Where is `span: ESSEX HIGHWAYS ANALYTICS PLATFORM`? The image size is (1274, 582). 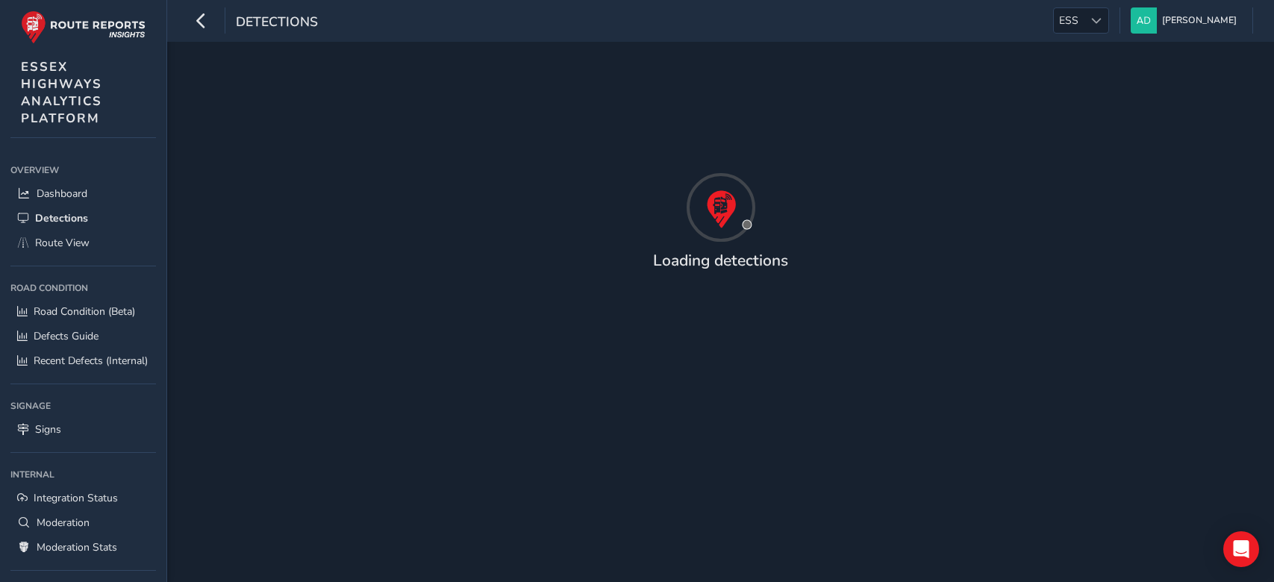
span: ESSEX HIGHWAYS ANALYTICS PLATFORM is located at coordinates (61, 93).